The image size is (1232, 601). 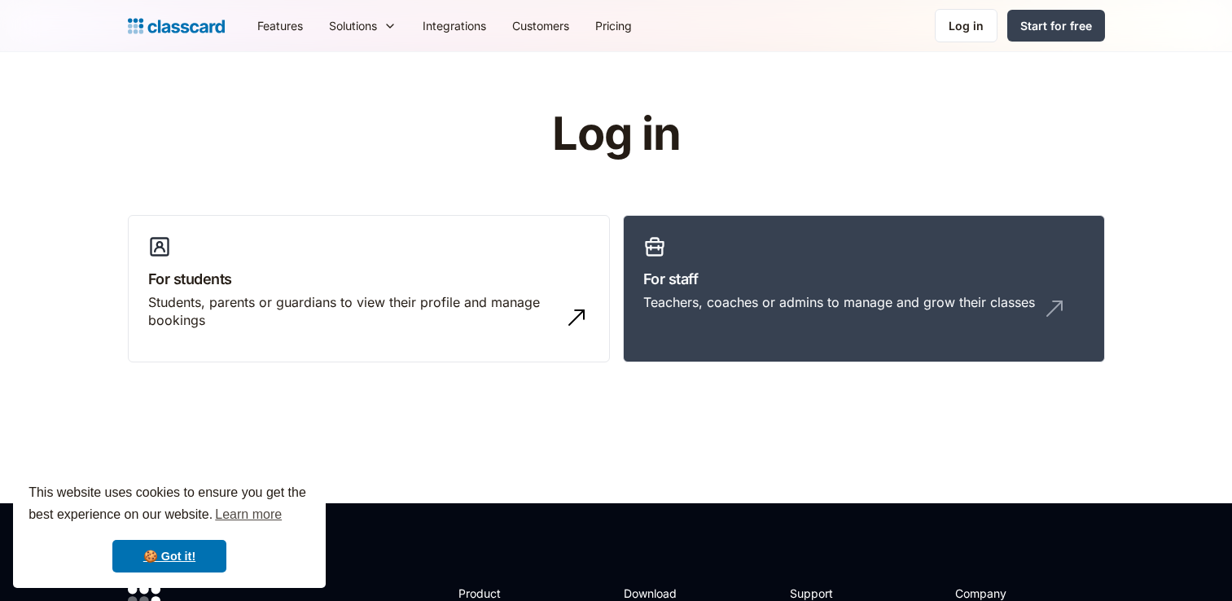 What do you see at coordinates (966, 25) in the screenshot?
I see `div: Log in` at bounding box center [966, 25].